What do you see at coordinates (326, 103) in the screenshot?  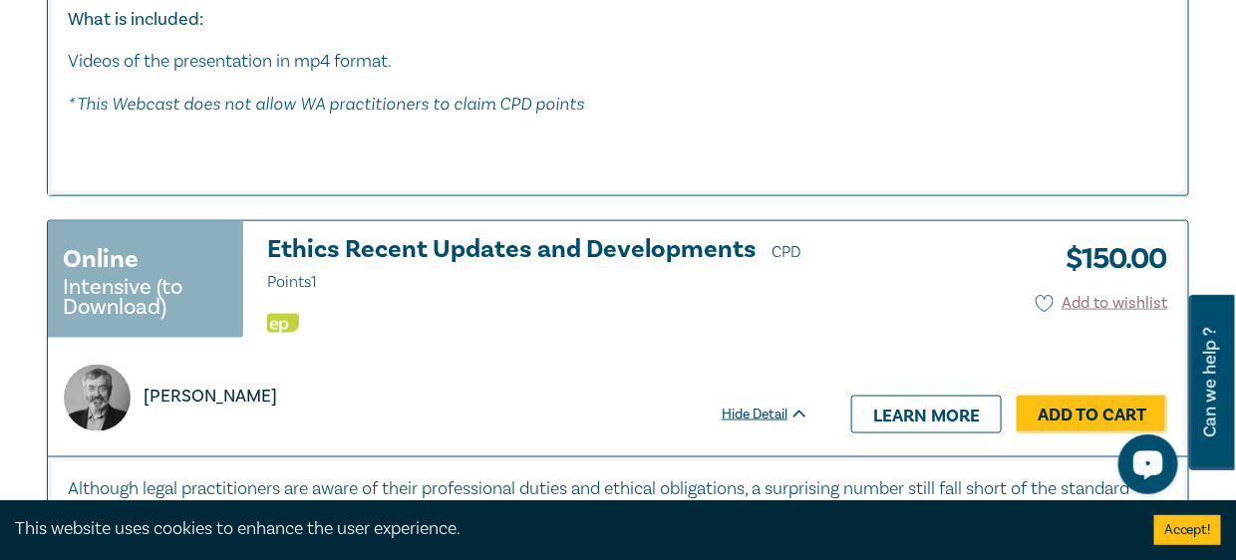 I see `em: * This Webcast does not allow WA practitioners to claim CPD points` at bounding box center [326, 103].